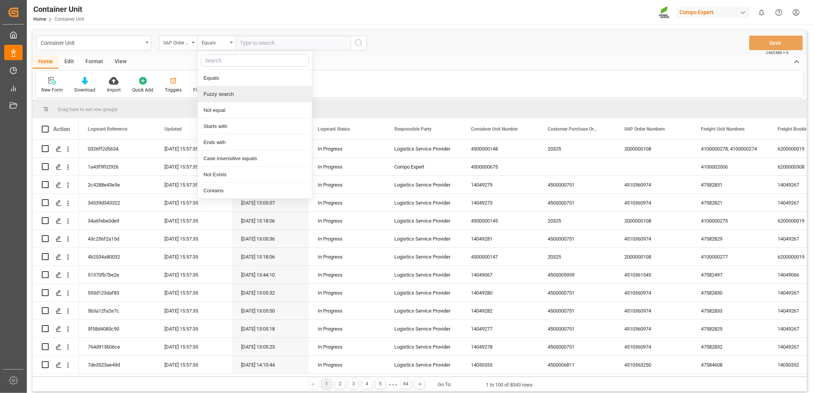  What do you see at coordinates (500, 347) in the screenshot?
I see `div: 14049278` at bounding box center [500, 347].